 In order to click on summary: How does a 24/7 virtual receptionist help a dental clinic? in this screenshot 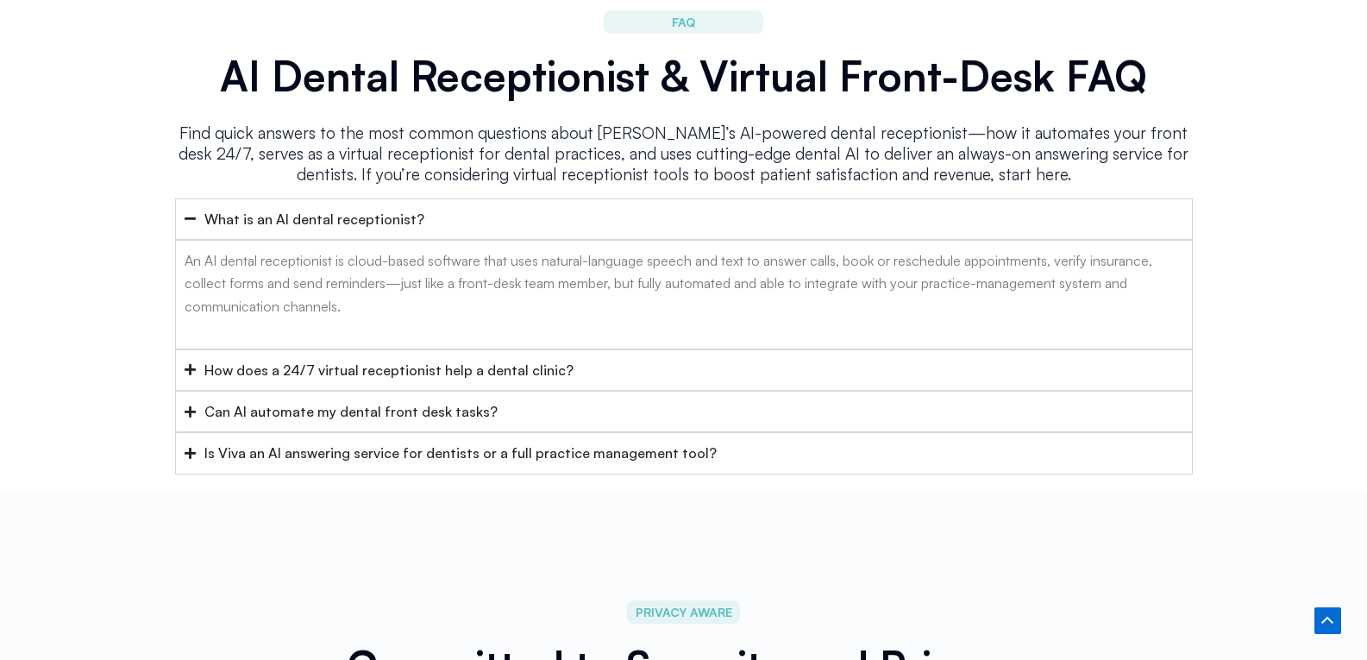, I will do `click(684, 370)`.